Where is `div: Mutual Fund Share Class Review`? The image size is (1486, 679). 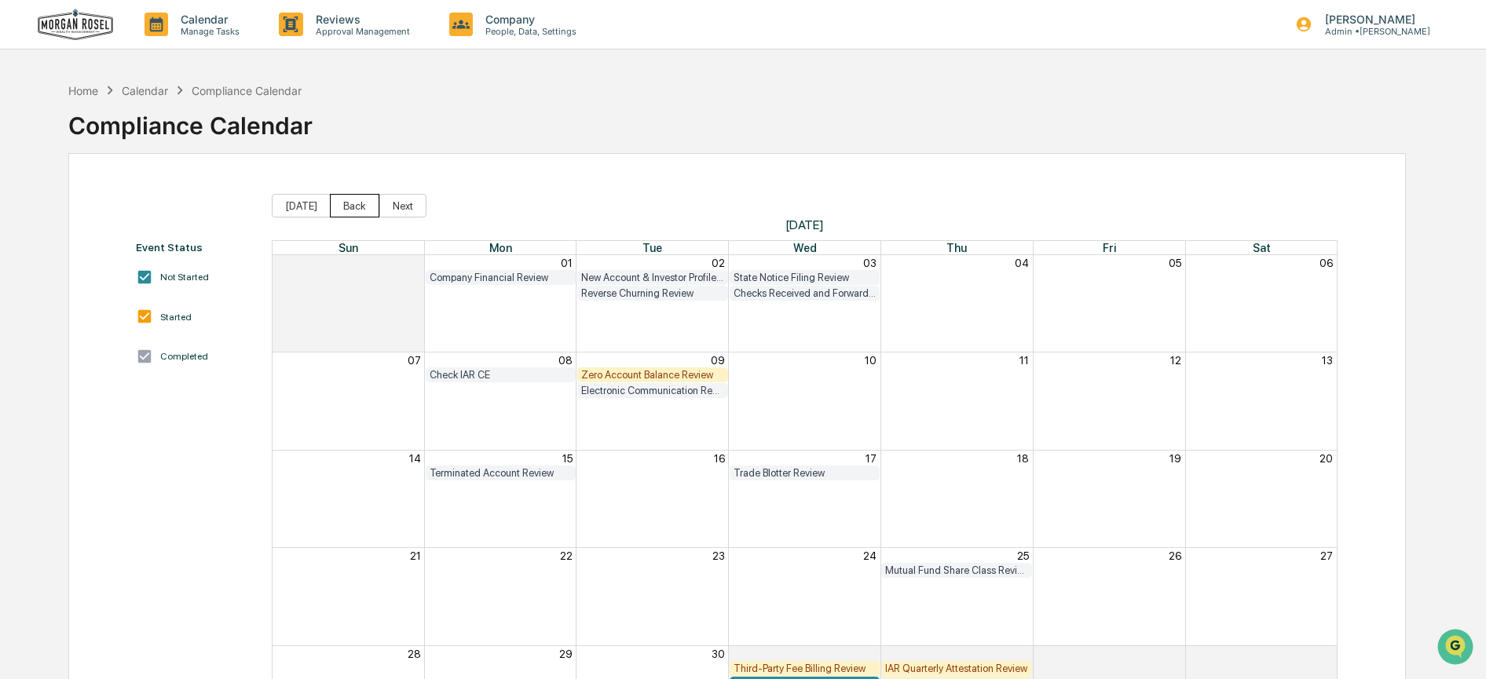
div: Mutual Fund Share Class Review is located at coordinates (957, 570).